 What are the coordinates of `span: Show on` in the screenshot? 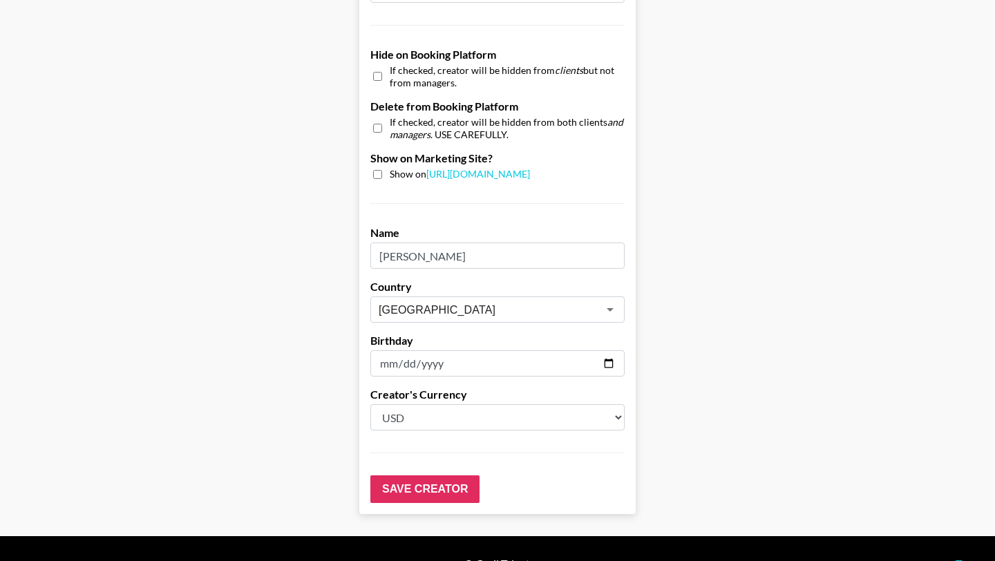 It's located at (459, 174).